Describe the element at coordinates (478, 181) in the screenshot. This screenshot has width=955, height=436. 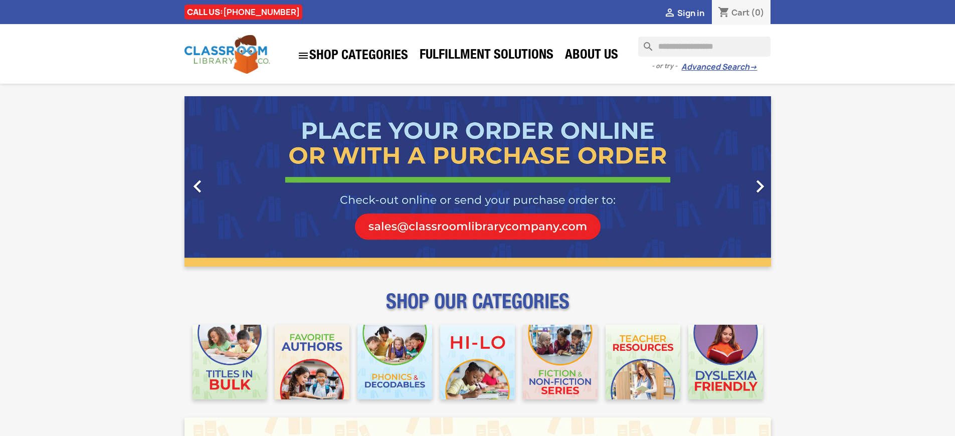
I see `ul: Carousel container` at that location.